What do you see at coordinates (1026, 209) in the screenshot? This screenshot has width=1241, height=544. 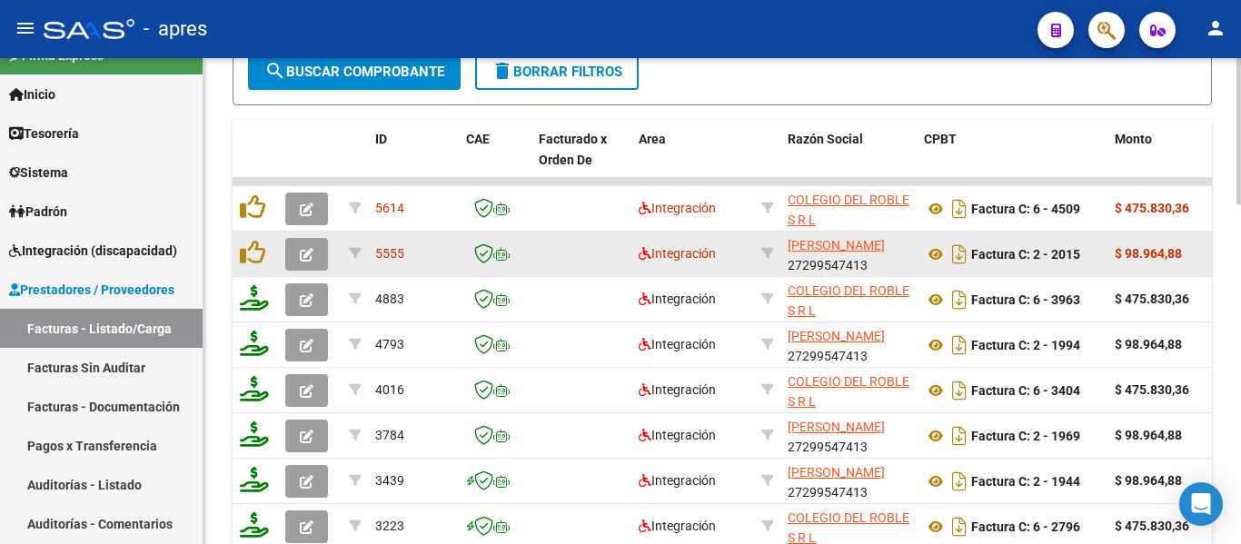 I see `strong: Factura C: 6 - 4509` at bounding box center [1026, 209].